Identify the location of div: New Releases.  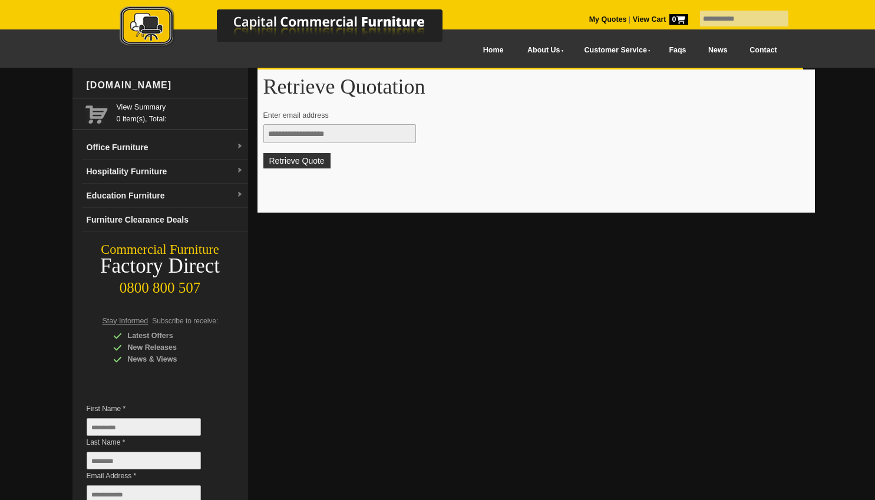
(169, 348).